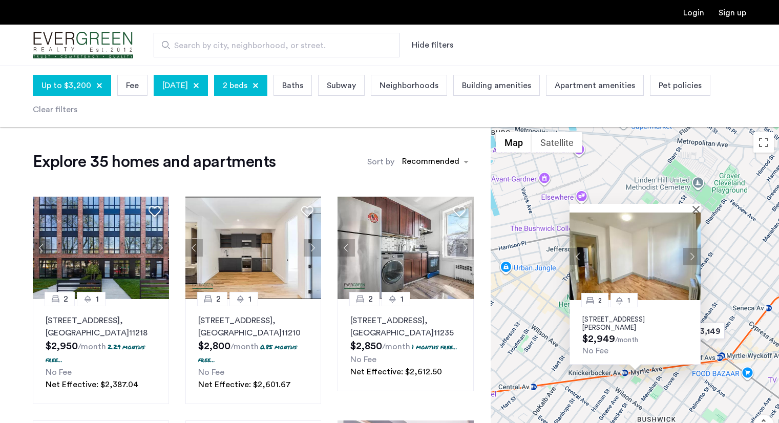  What do you see at coordinates (247, 353) in the screenshot?
I see `p: 0.85 months free...` at bounding box center [247, 353].